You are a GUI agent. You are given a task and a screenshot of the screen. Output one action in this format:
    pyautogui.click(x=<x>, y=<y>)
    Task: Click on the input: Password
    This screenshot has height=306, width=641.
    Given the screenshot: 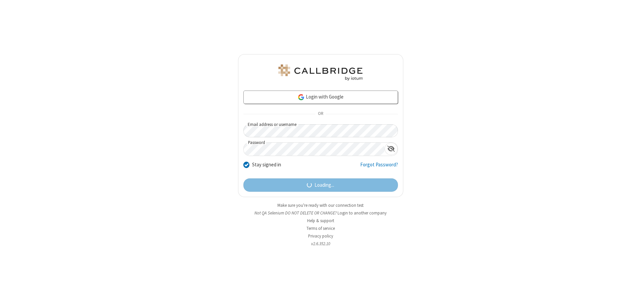 What is the action you would take?
    pyautogui.click(x=314, y=149)
    